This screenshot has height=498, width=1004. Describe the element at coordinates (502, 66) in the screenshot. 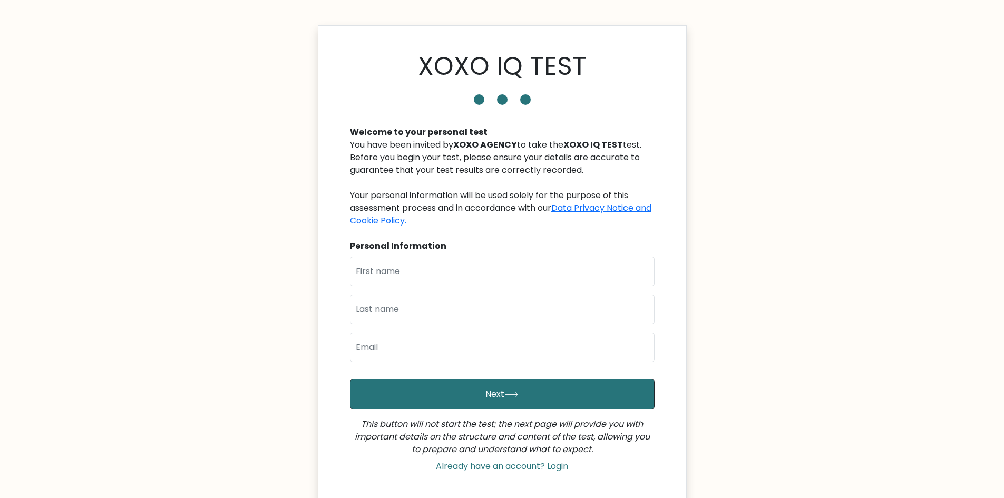

I see `h1: XOXO IQ TEST` at that location.